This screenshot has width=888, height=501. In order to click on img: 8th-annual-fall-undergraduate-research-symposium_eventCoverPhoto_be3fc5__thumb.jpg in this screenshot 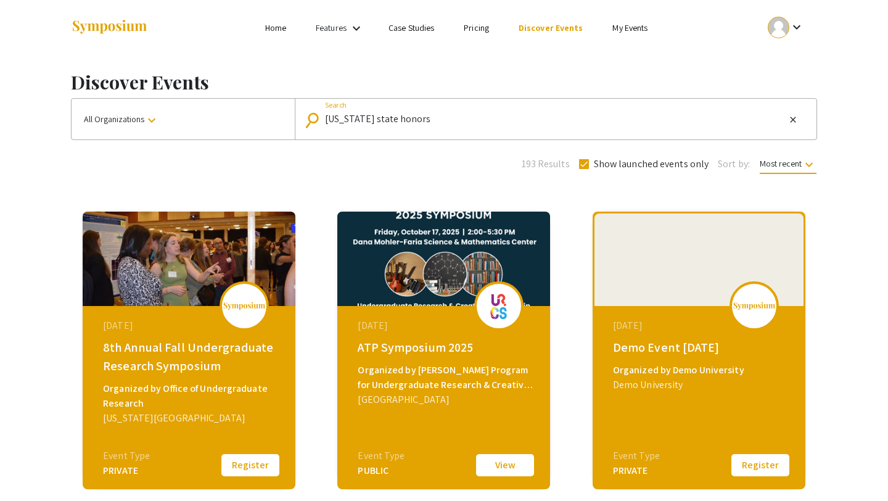, I will do `click(189, 258)`.